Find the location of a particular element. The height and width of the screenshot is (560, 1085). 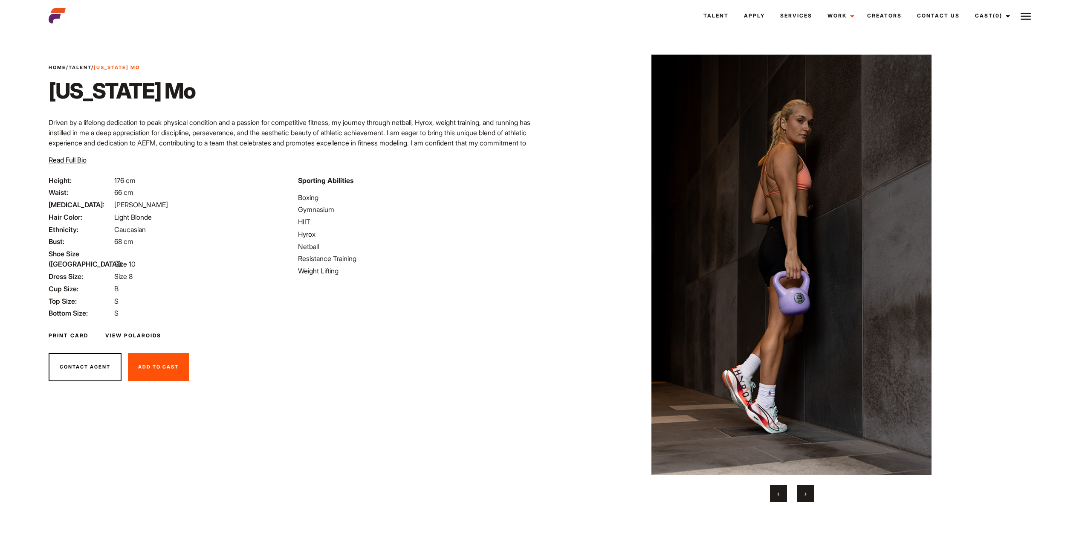

a: Print Card is located at coordinates (68, 335).